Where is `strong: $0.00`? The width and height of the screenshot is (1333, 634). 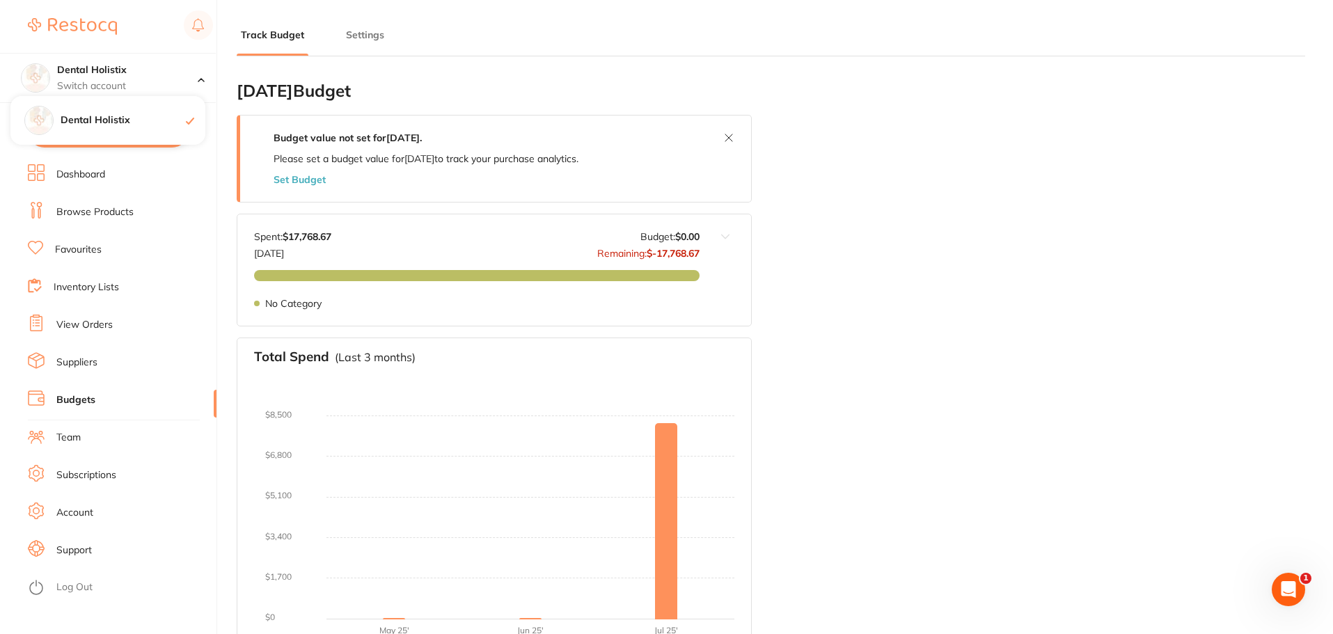 strong: $0.00 is located at coordinates (687, 237).